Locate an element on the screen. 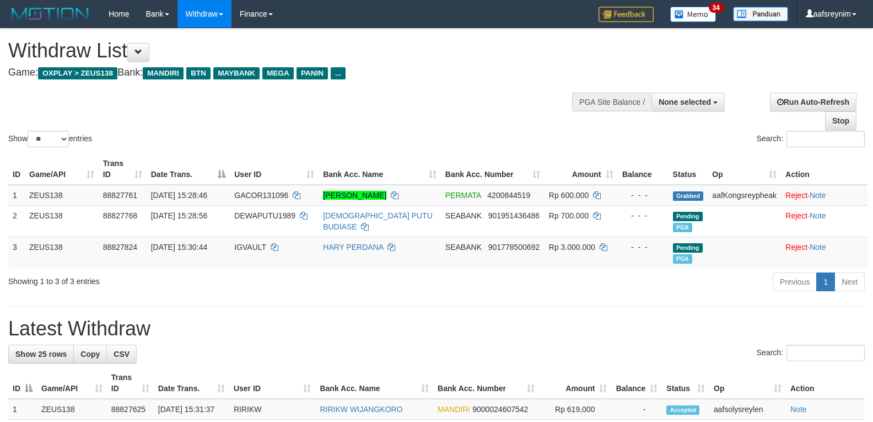  span: OXPLAY > ZEUS138 is located at coordinates (78, 73).